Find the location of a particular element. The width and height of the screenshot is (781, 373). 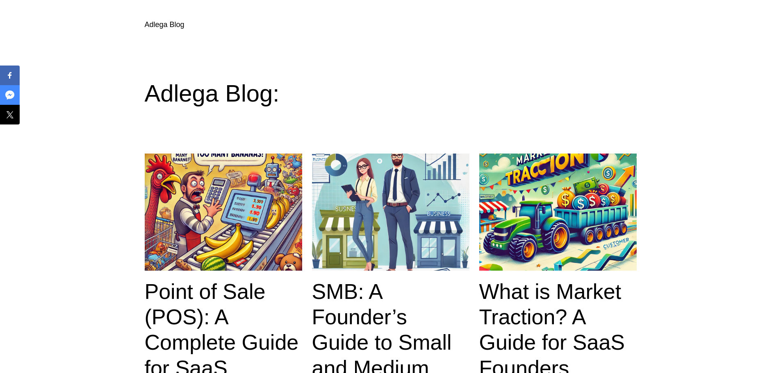

img: What is Market Traction? A Guide for SaaS Founders is located at coordinates (558, 212).